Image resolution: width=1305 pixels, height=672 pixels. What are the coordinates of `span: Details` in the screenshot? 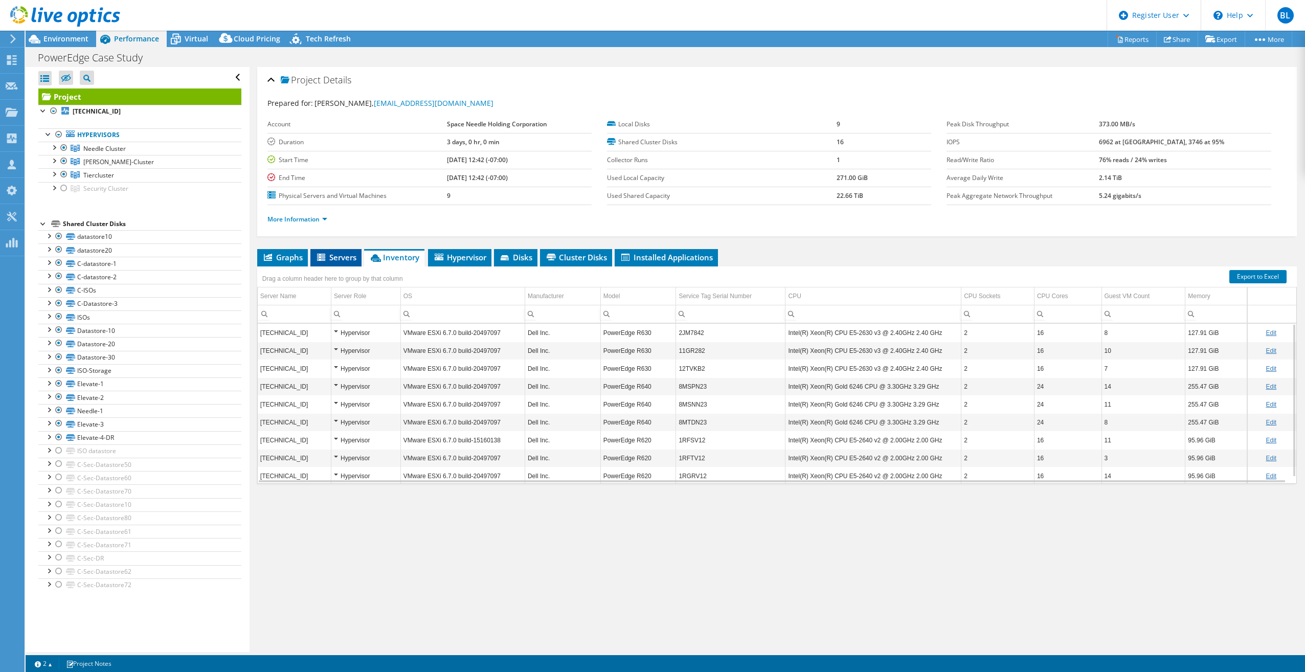 It's located at (337, 80).